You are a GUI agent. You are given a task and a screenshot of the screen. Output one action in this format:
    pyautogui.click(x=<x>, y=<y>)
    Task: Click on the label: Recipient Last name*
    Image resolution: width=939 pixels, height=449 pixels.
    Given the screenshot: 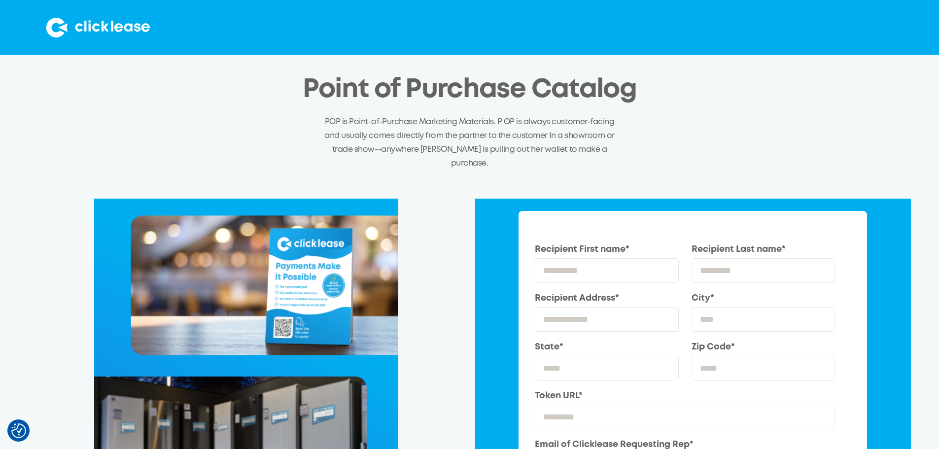 What is the action you would take?
    pyautogui.click(x=763, y=249)
    